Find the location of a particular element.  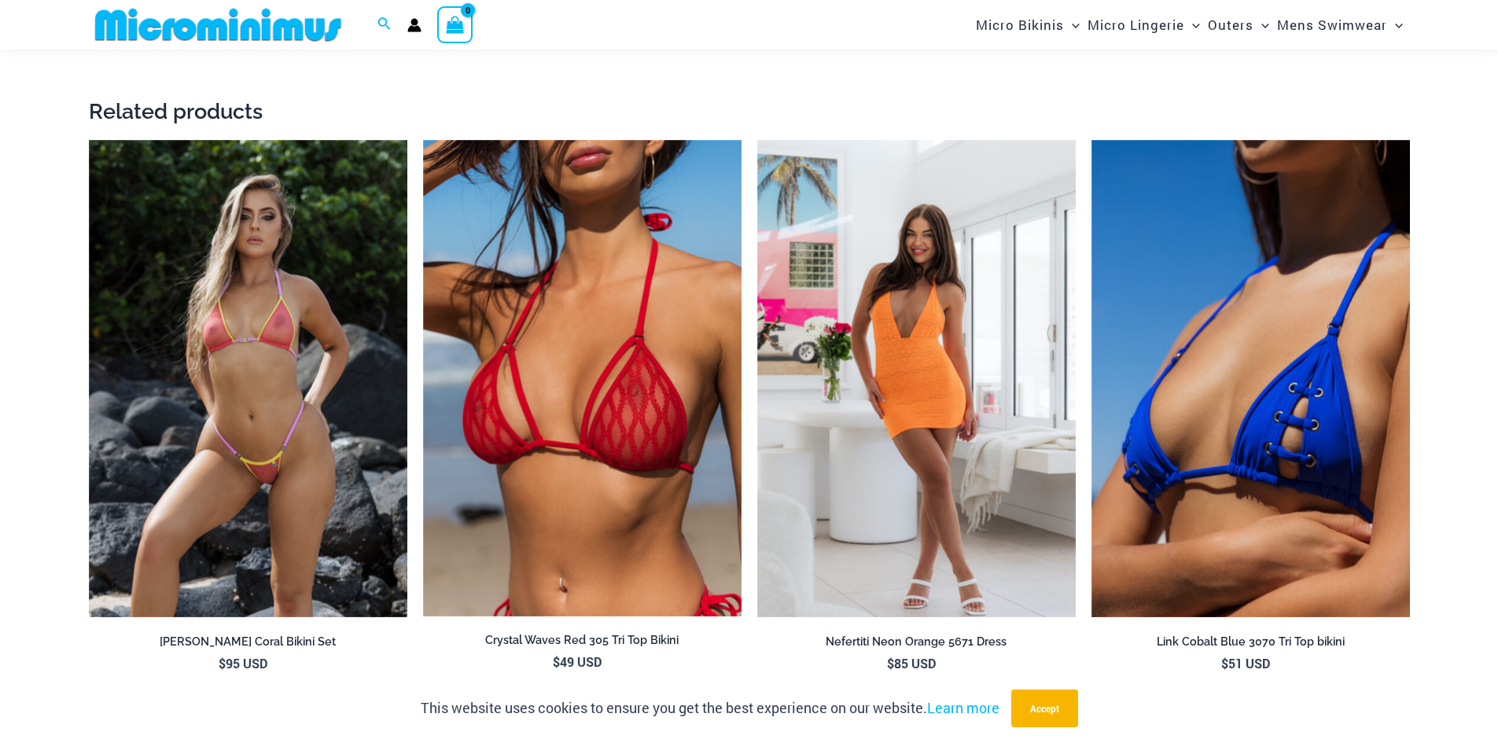

bdi: 51 USD is located at coordinates (1246, 663).